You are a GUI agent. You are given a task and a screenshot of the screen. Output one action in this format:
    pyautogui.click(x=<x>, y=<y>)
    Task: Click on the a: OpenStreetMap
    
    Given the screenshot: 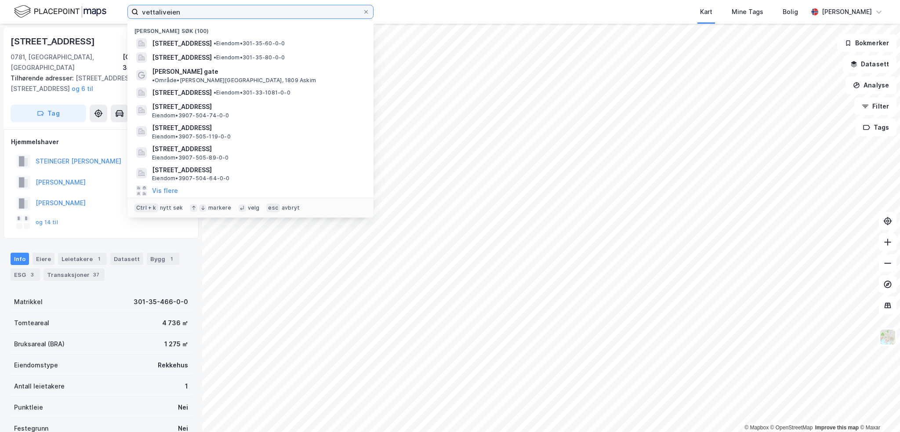 What is the action you would take?
    pyautogui.click(x=791, y=427)
    